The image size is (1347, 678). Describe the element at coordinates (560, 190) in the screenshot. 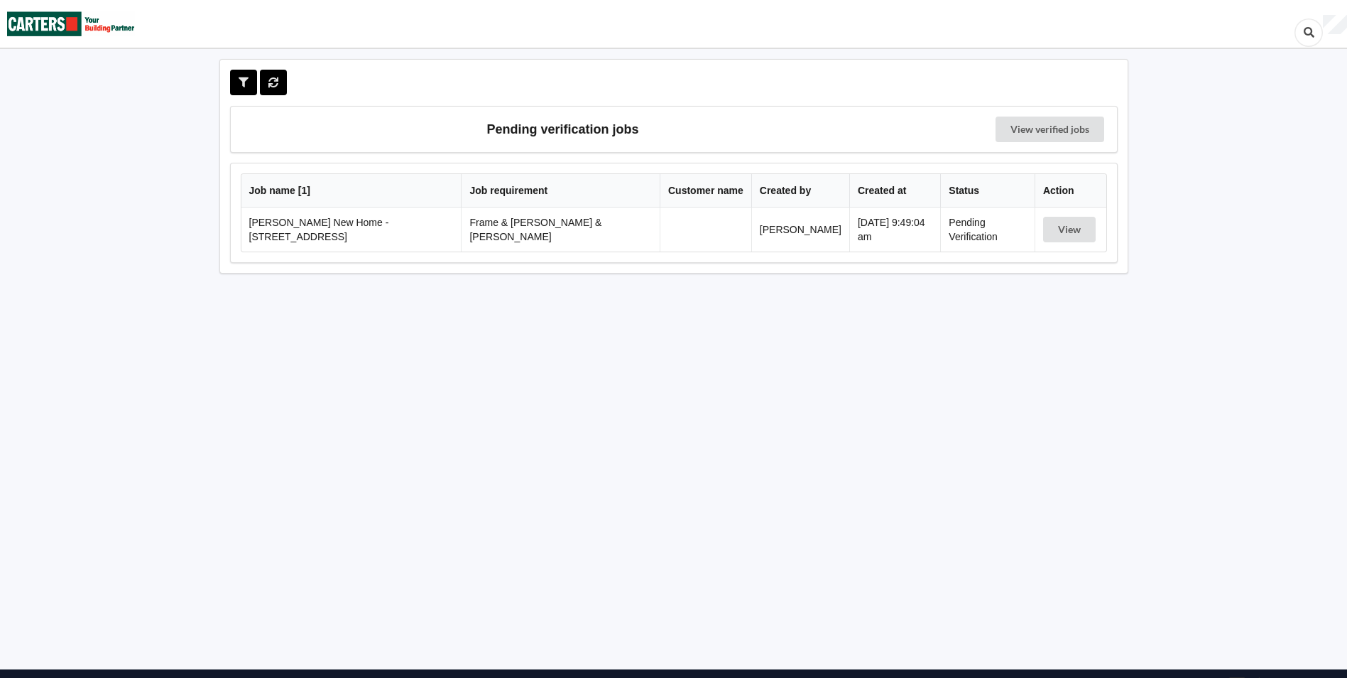

I see `th: Job requirement` at that location.